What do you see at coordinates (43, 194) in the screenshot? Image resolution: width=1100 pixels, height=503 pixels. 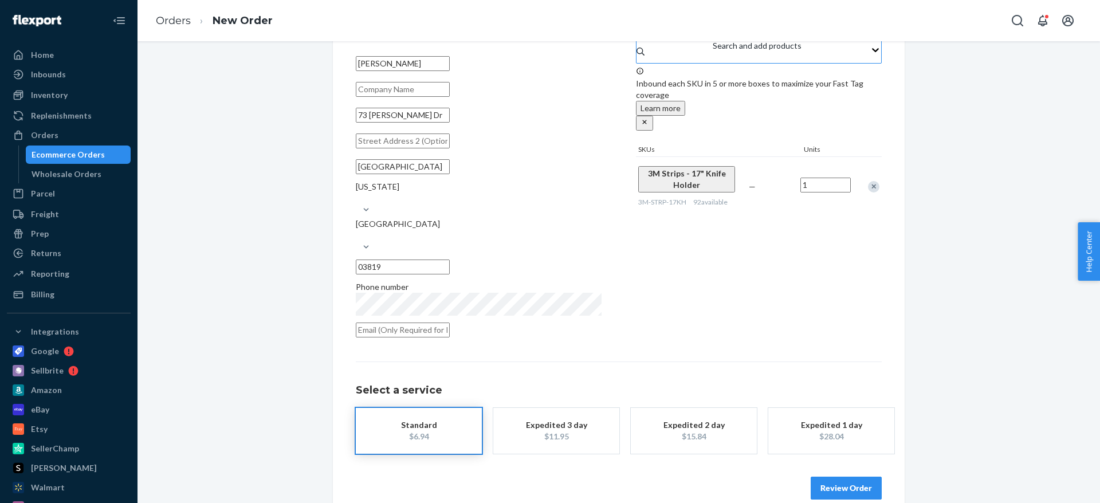 I see `div: Parcel` at bounding box center [43, 194].